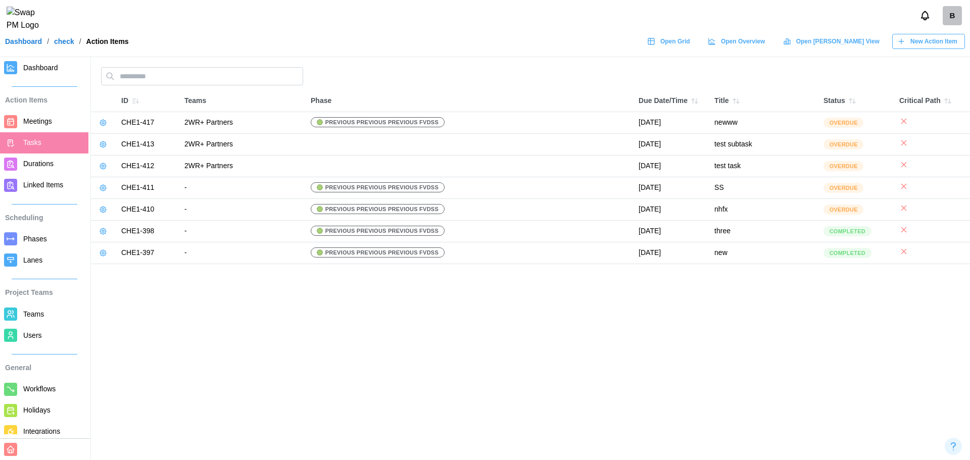 The height and width of the screenshot is (460, 970). What do you see at coordinates (925, 16) in the screenshot?
I see `button: Notifications` at bounding box center [925, 16].